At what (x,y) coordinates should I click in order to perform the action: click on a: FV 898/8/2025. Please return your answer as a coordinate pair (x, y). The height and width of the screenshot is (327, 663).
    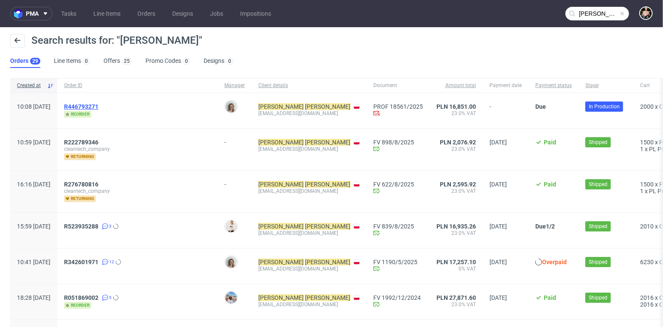
    Looking at the image, I should click on (398, 142).